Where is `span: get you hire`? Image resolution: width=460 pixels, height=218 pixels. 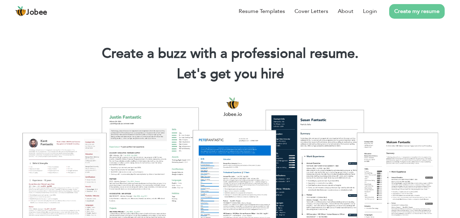 span: get you hire is located at coordinates (247, 74).